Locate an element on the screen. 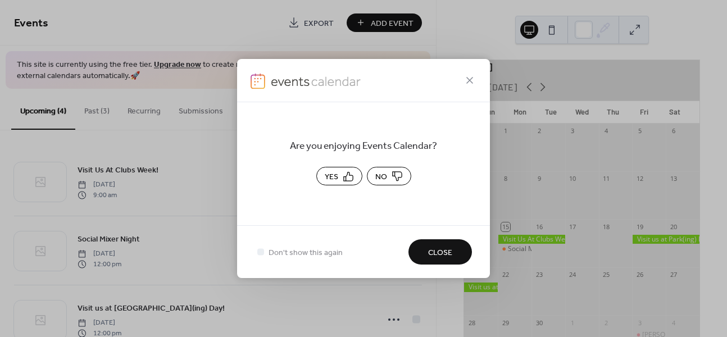 This screenshot has width=727, height=337. span: Yes is located at coordinates (331, 177).